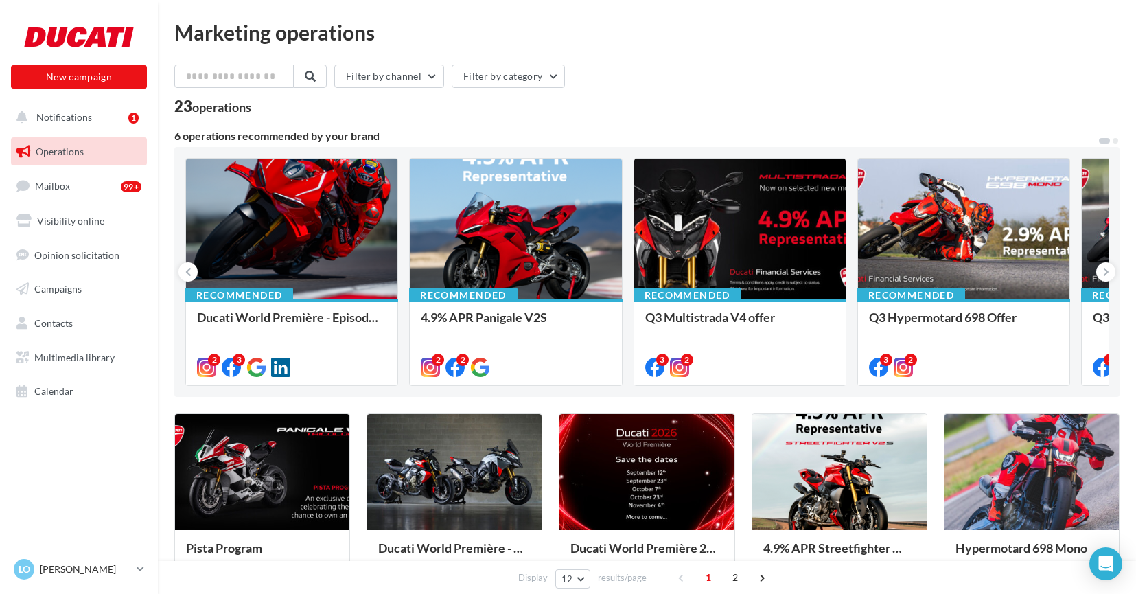 This screenshot has width=1136, height=594. What do you see at coordinates (647, 555) in the screenshot?
I see `div: Ducati World Première 2026` at bounding box center [647, 555].